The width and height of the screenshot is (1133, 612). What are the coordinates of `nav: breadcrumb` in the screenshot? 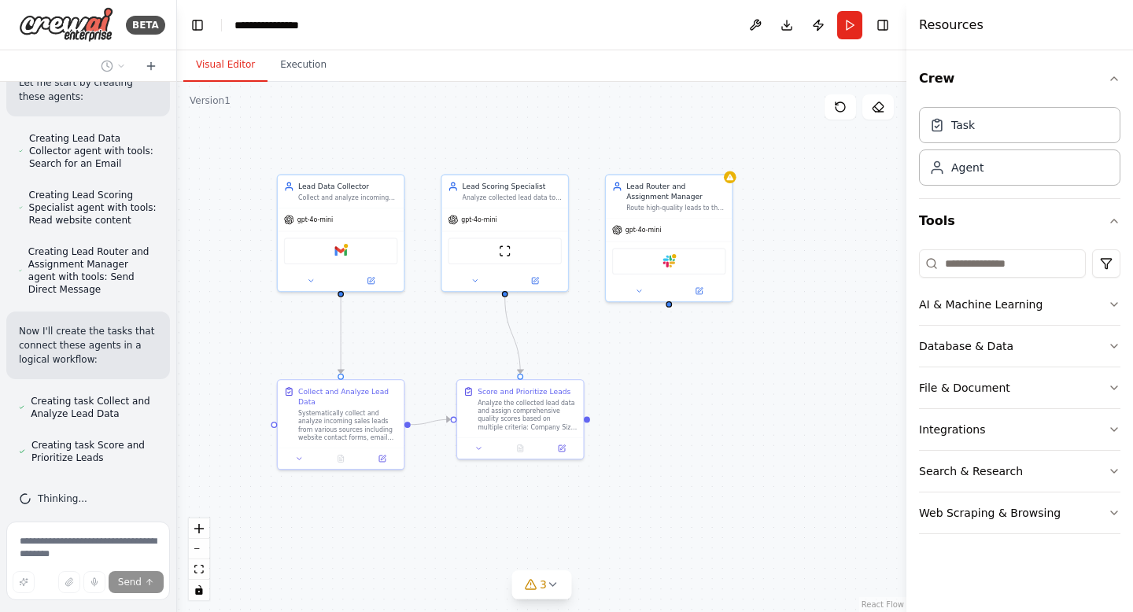 It's located at (275, 25).